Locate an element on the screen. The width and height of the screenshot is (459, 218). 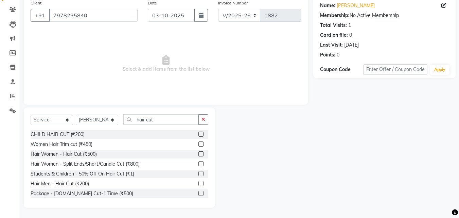
div: Women Hair Trim cut (₹450) is located at coordinates (61, 144).